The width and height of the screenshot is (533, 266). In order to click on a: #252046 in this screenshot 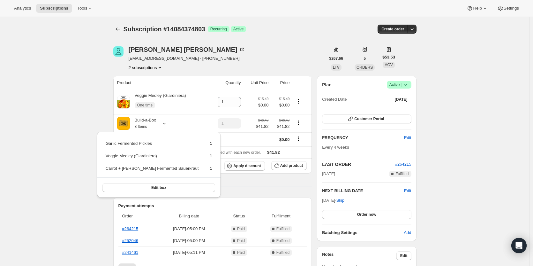, I will do `click(130, 240)`.